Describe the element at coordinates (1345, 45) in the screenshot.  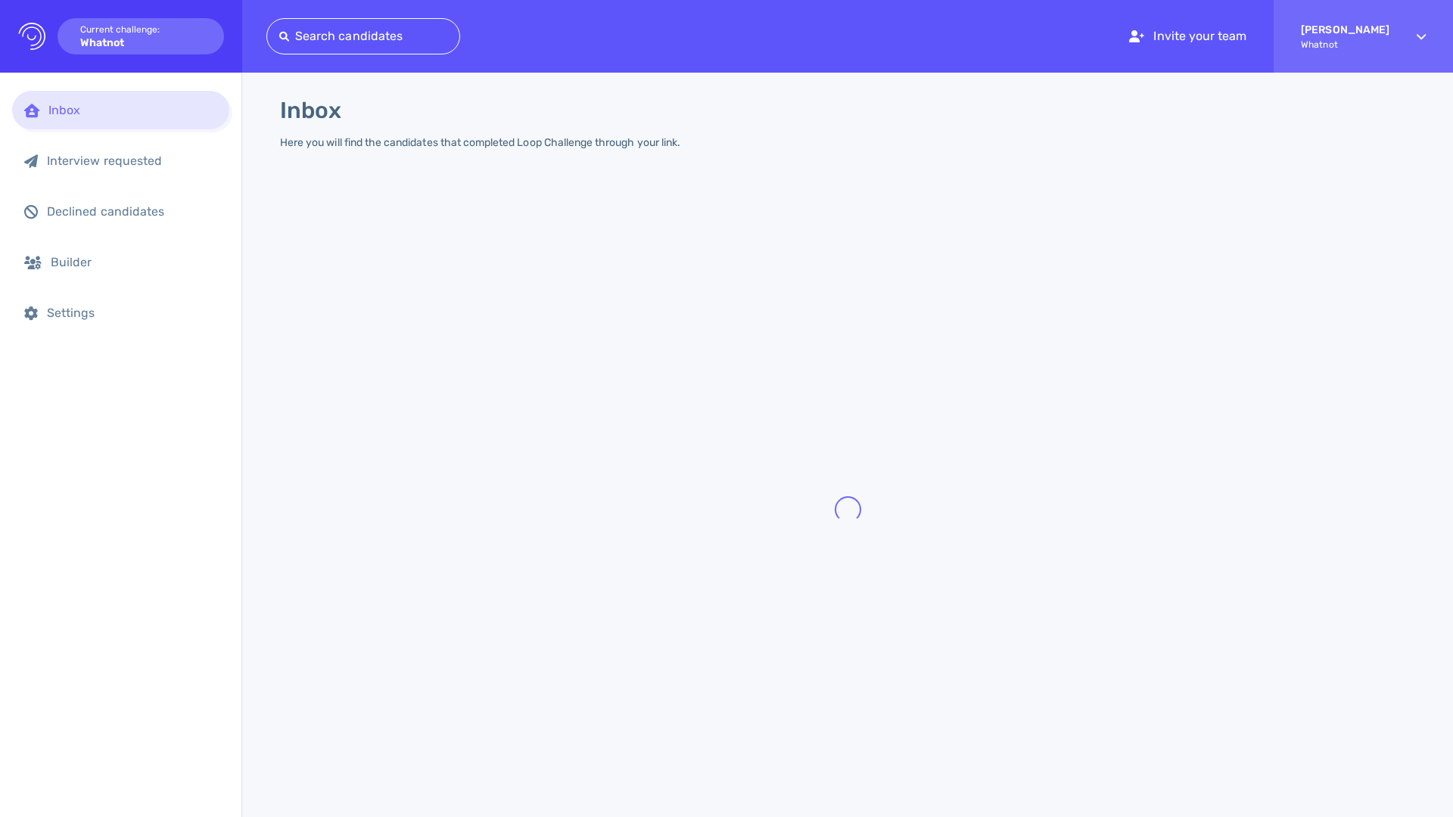
I see `span: Whatnot` at that location.